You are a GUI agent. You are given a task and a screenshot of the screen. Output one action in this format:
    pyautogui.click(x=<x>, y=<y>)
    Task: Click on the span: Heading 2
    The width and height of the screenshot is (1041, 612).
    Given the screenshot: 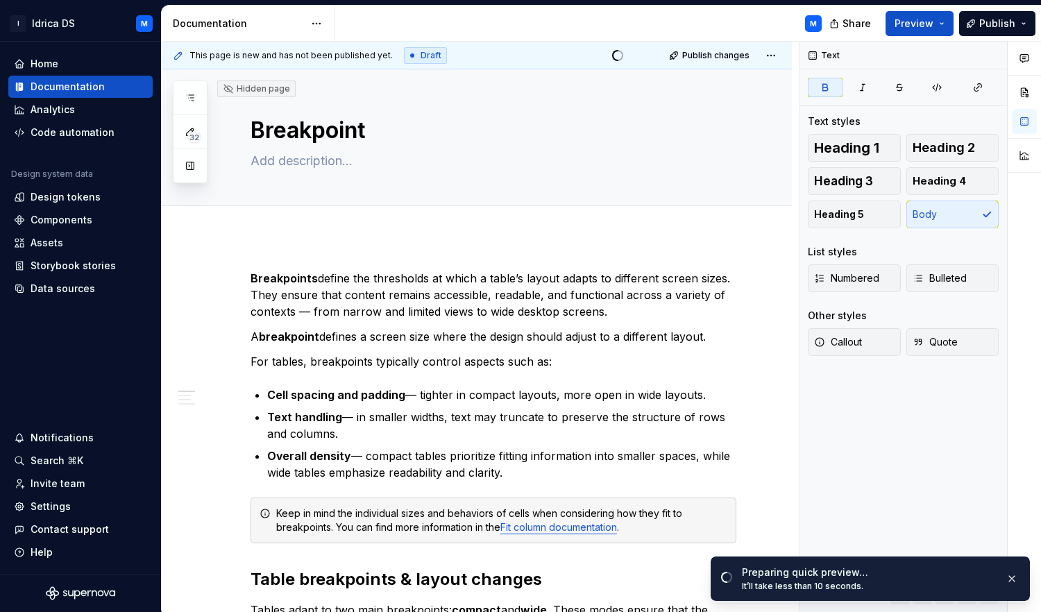 What is the action you would take?
    pyautogui.click(x=944, y=148)
    